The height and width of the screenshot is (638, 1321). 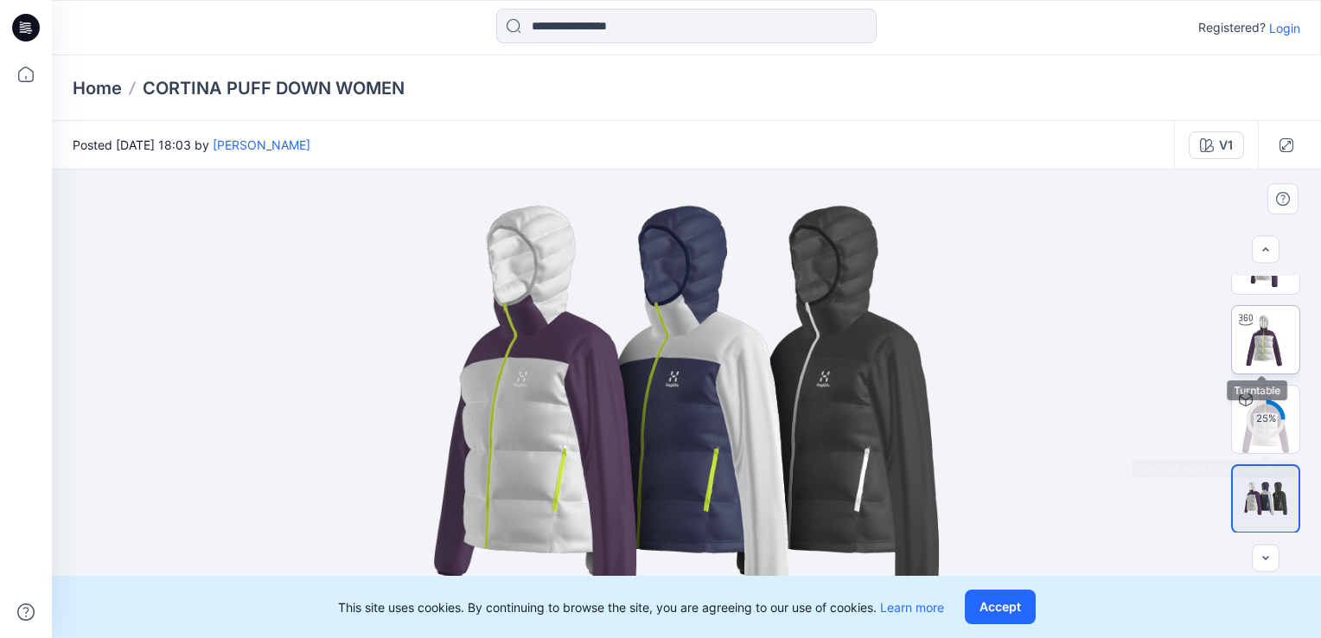 I want to click on img: Turntable, so click(x=1265, y=340).